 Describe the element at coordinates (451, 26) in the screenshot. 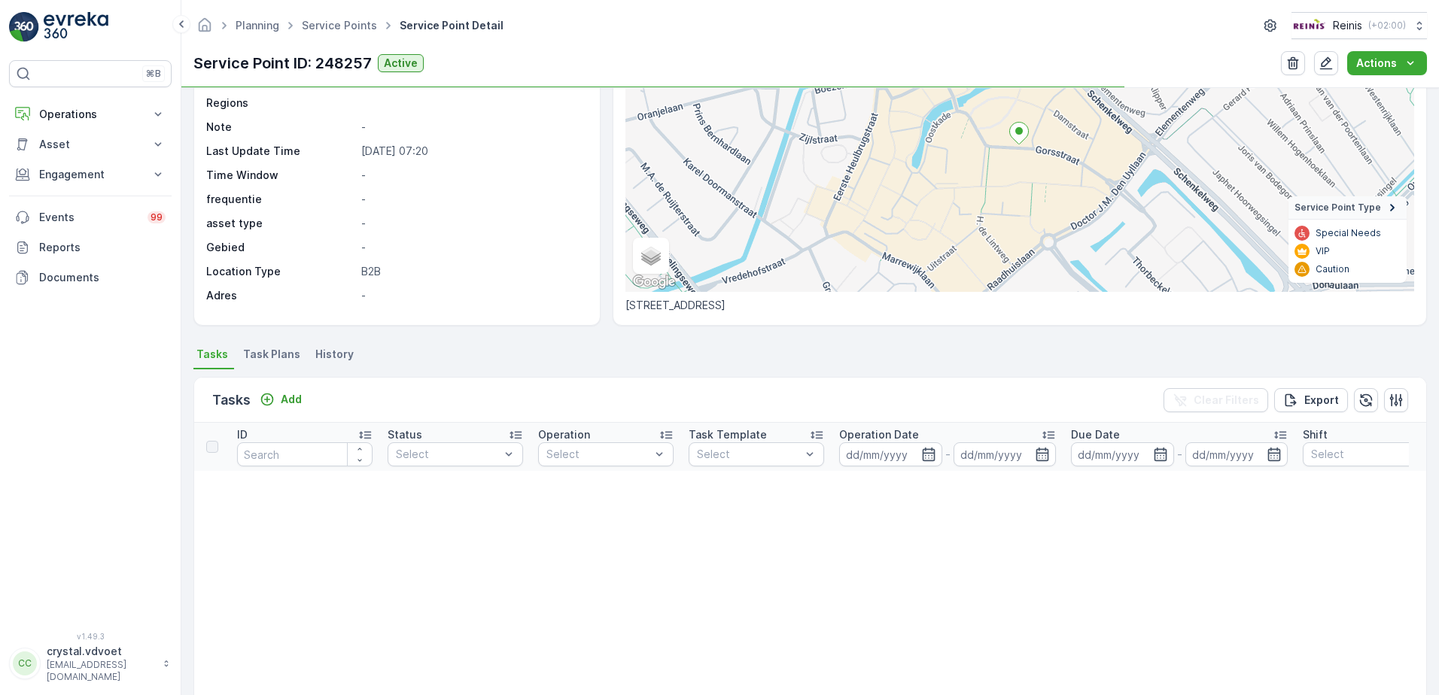

I see `span: Service Point Detail` at that location.